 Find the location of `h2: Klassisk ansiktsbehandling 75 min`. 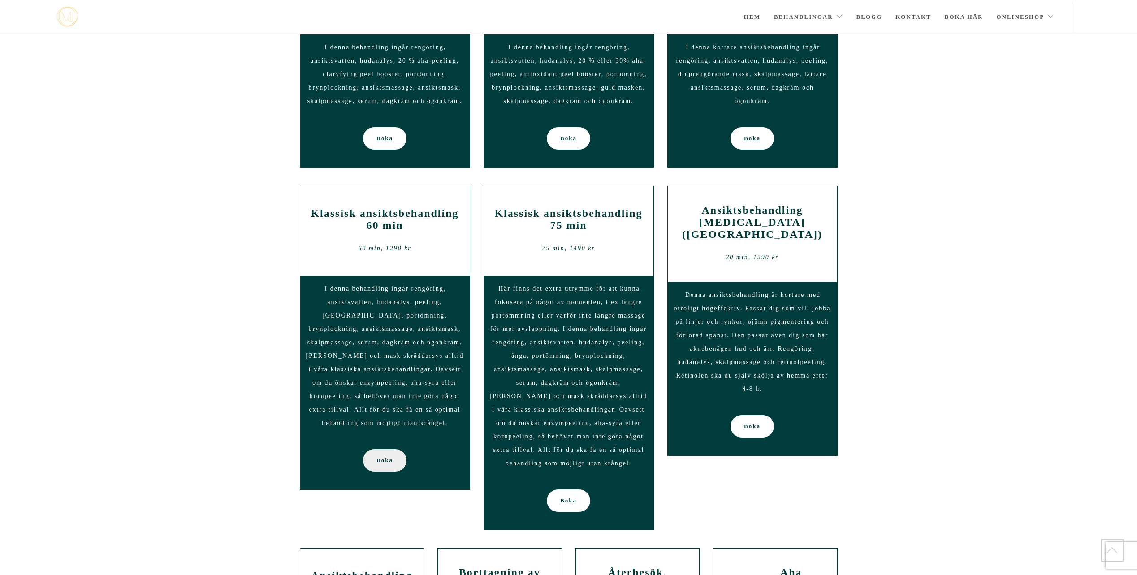

h2: Klassisk ansiktsbehandling 75 min is located at coordinates (569, 220).